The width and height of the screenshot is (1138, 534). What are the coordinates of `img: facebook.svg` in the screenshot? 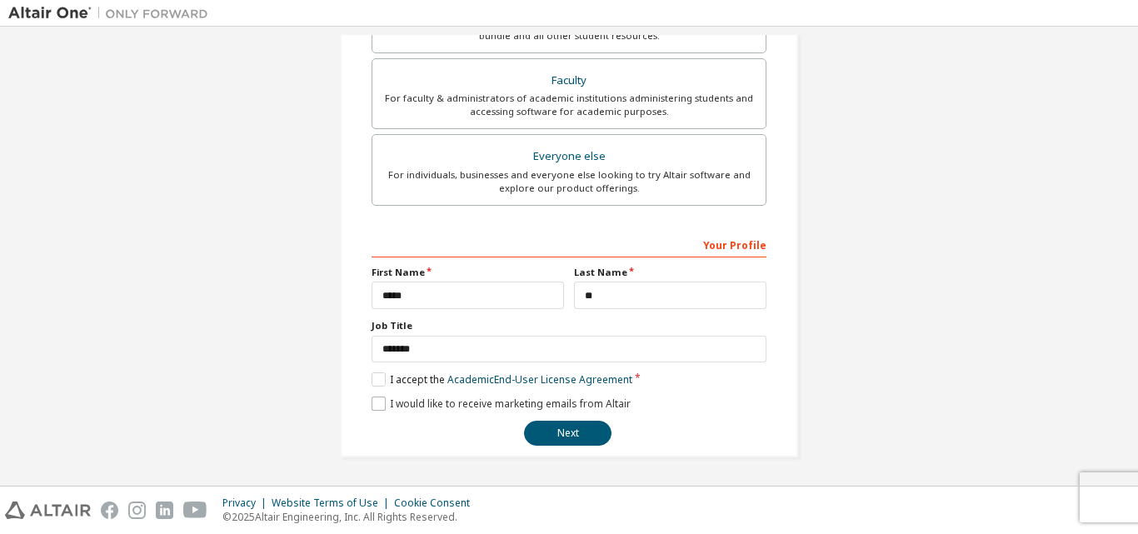 It's located at (109, 510).